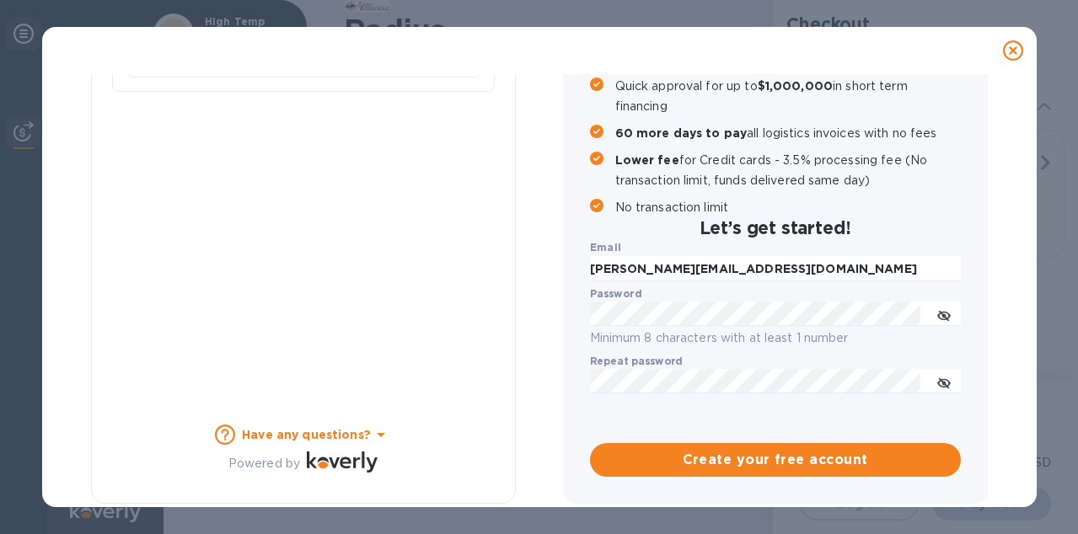  What do you see at coordinates (776, 228) in the screenshot?
I see `h2: Let’s get started!` at bounding box center [776, 228].